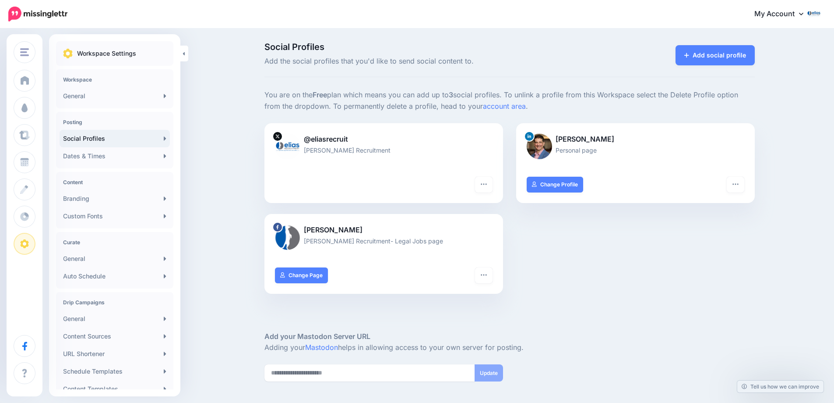 The image size is (834, 403). I want to click on a: Change Profile, so click(555, 184).